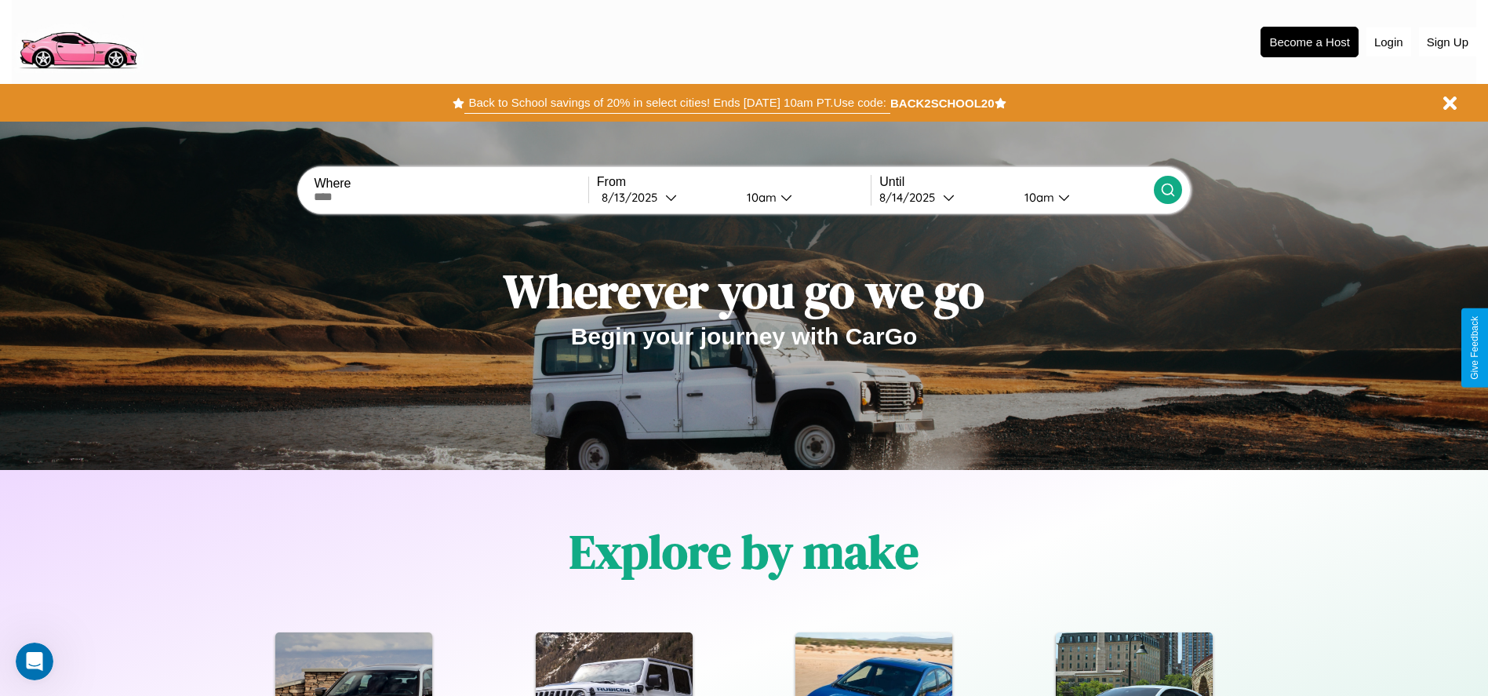 The height and width of the screenshot is (696, 1488). Describe the element at coordinates (78, 40) in the screenshot. I see `img: logo` at that location.